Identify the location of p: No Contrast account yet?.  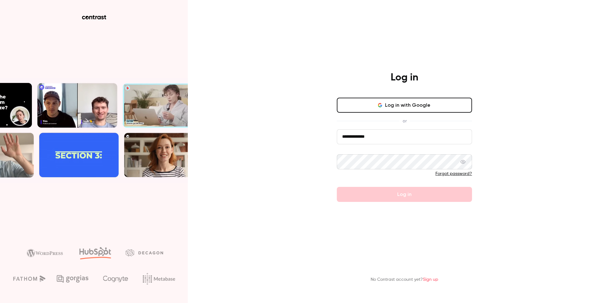
(404, 279).